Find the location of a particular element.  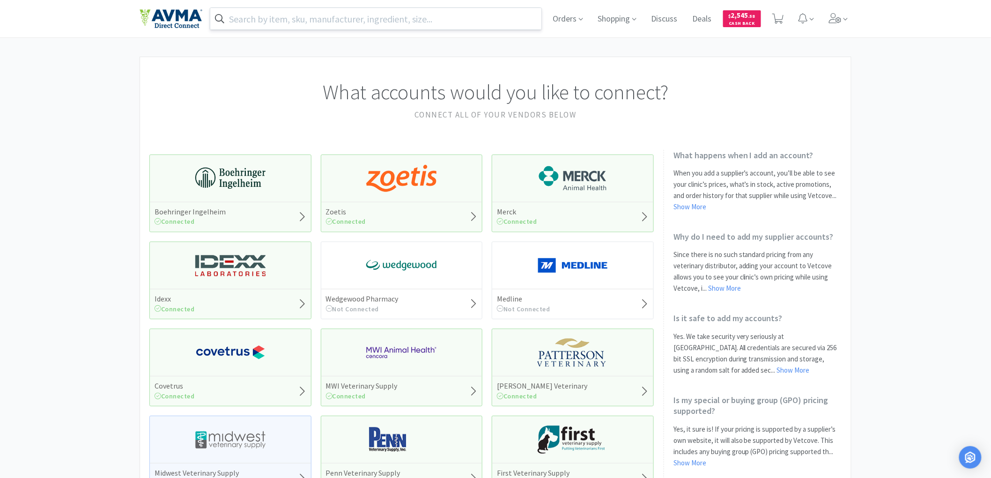

a: $2,545.58Cash Back is located at coordinates (742, 19).